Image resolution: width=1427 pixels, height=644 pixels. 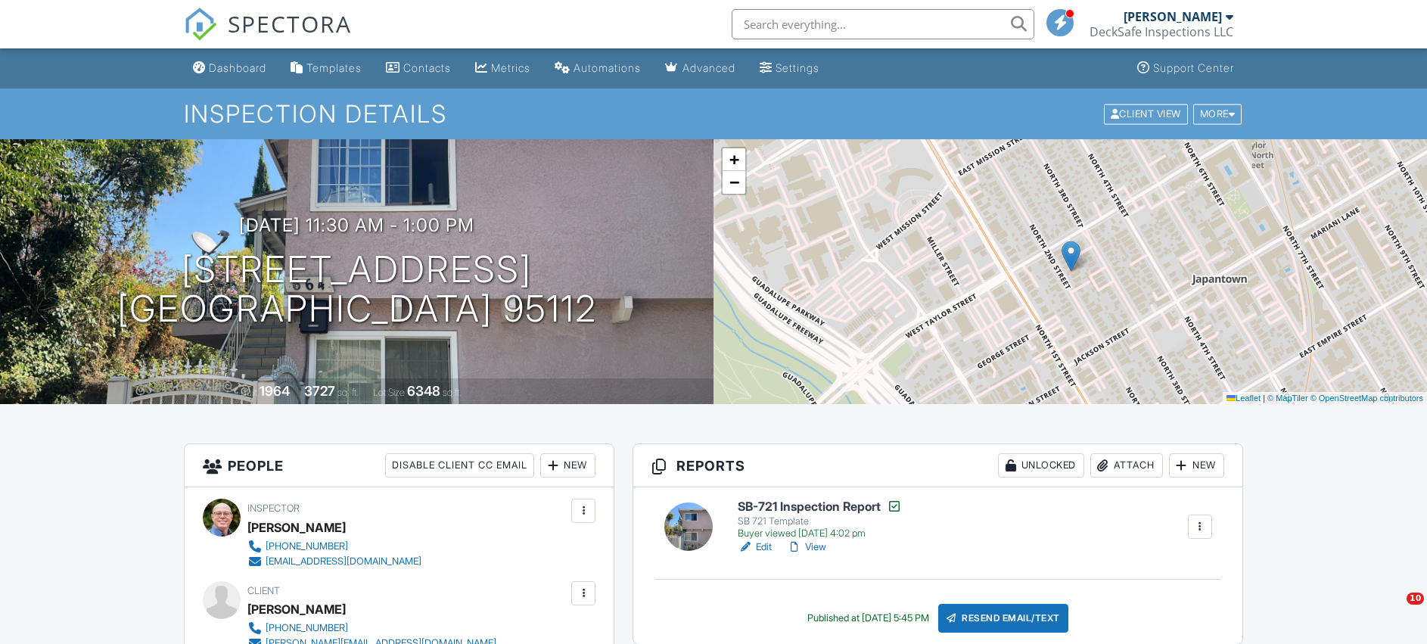 I want to click on a: Leaflet, so click(x=1243, y=398).